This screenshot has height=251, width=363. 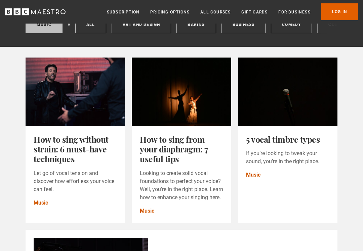 I want to click on a: 5 vocal timbre types, so click(x=283, y=139).